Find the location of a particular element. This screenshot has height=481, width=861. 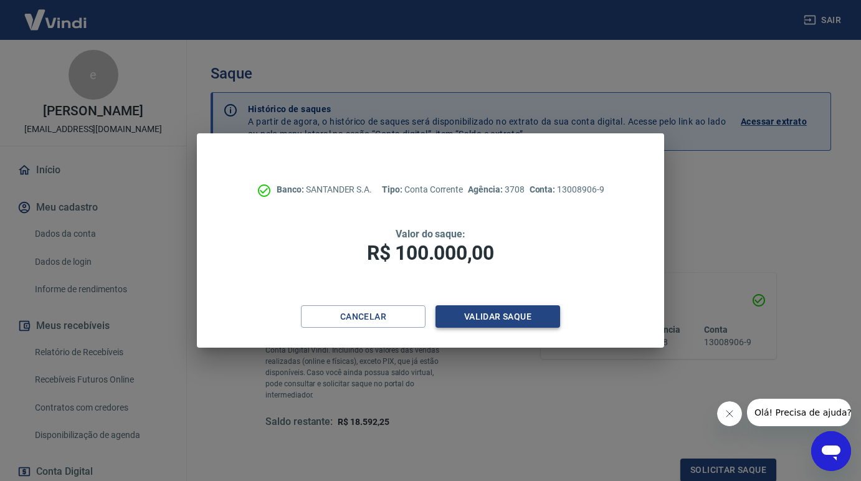

span: Conta: is located at coordinates (543, 189).